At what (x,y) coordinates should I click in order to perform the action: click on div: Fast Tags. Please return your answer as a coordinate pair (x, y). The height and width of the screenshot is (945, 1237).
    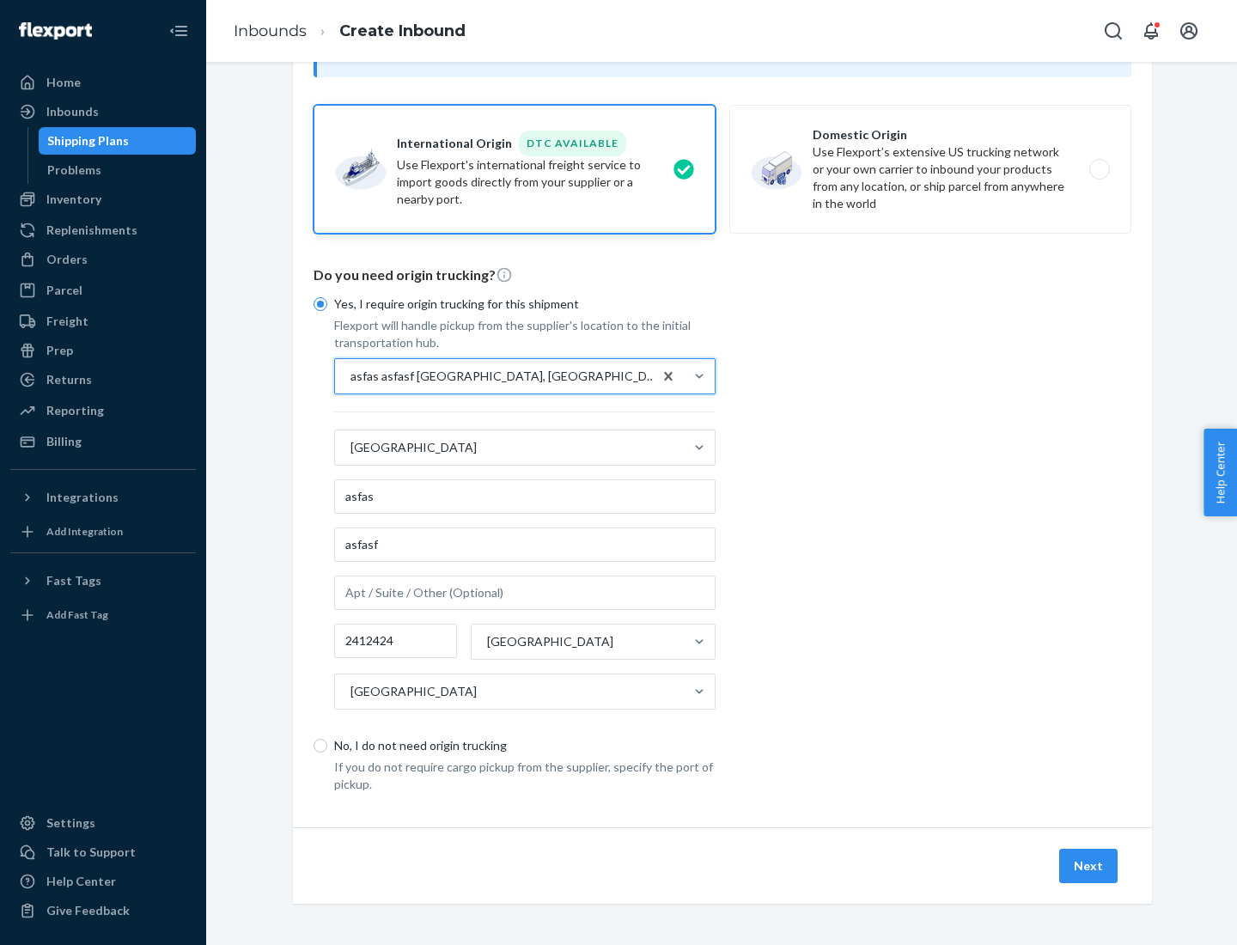
    Looking at the image, I should click on (74, 581).